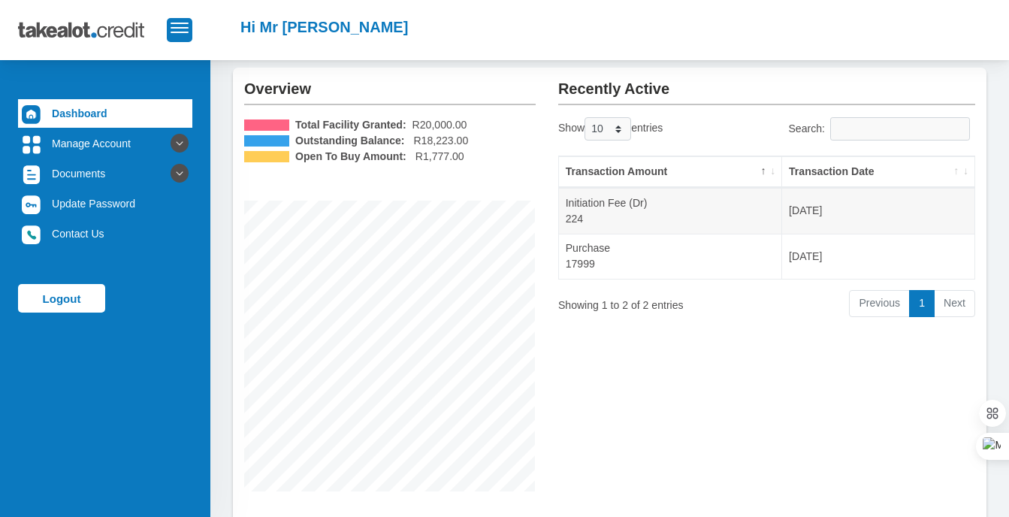  Describe the element at coordinates (350, 141) in the screenshot. I see `b: Outstanding Balance:` at that location.